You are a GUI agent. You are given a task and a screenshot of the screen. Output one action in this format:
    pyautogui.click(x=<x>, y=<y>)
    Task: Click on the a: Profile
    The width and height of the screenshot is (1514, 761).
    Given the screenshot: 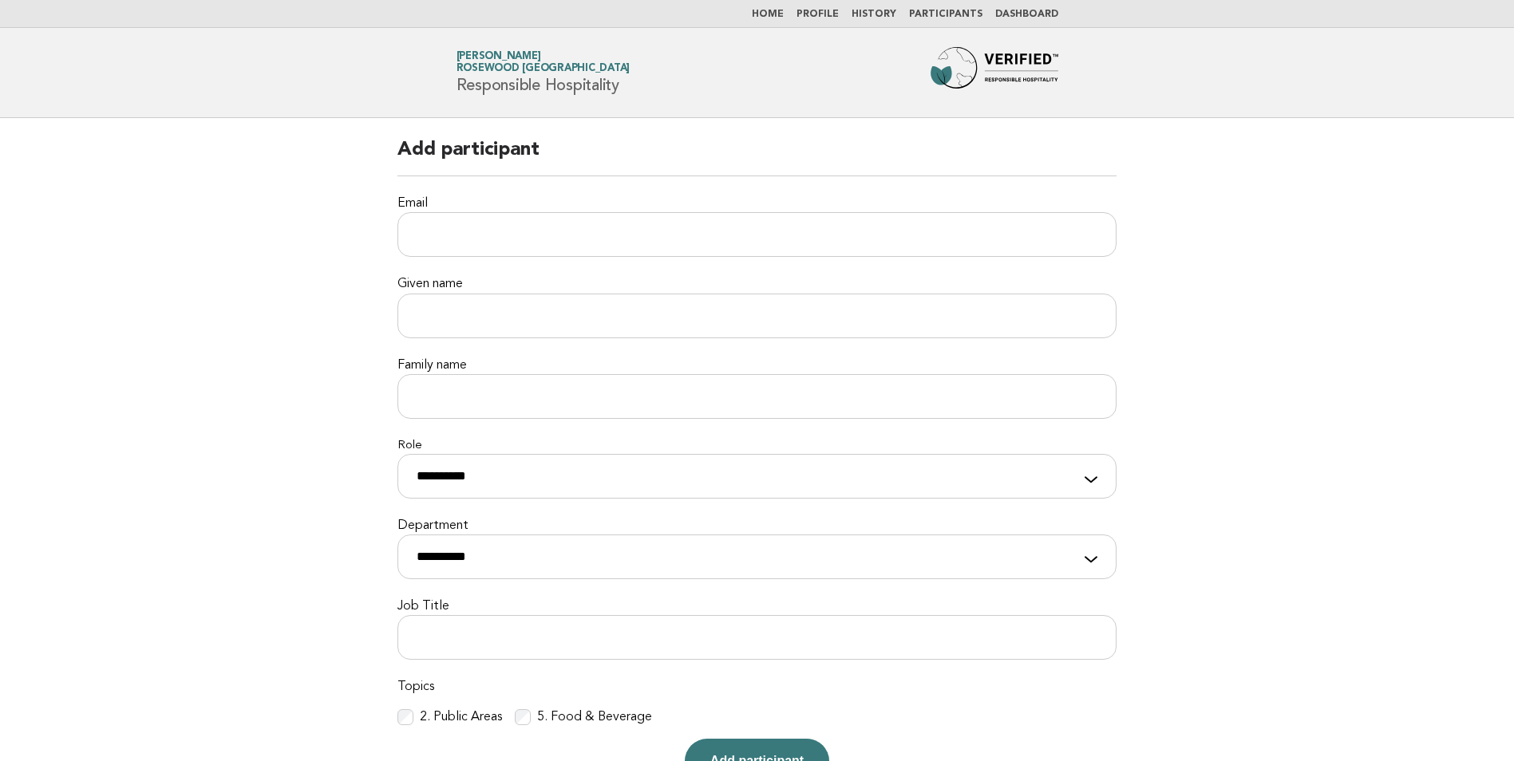 What is the action you would take?
    pyautogui.click(x=817, y=14)
    